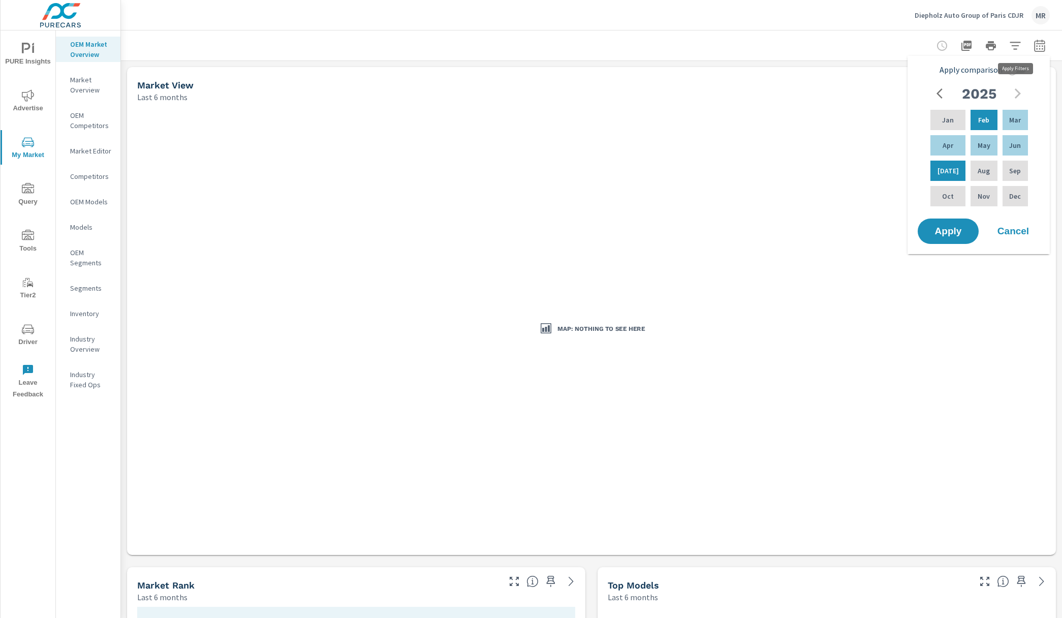 The width and height of the screenshot is (1062, 618). I want to click on p: Nov, so click(984, 196).